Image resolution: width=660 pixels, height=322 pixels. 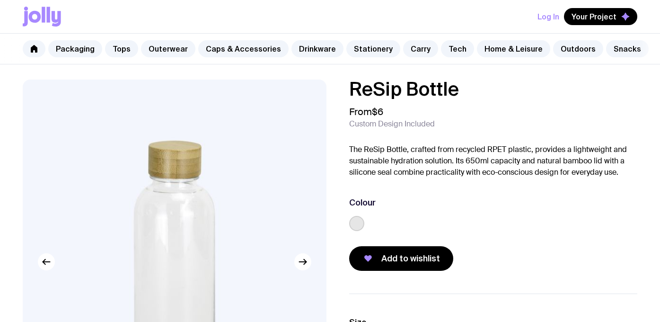 I want to click on a: Tops, so click(x=122, y=49).